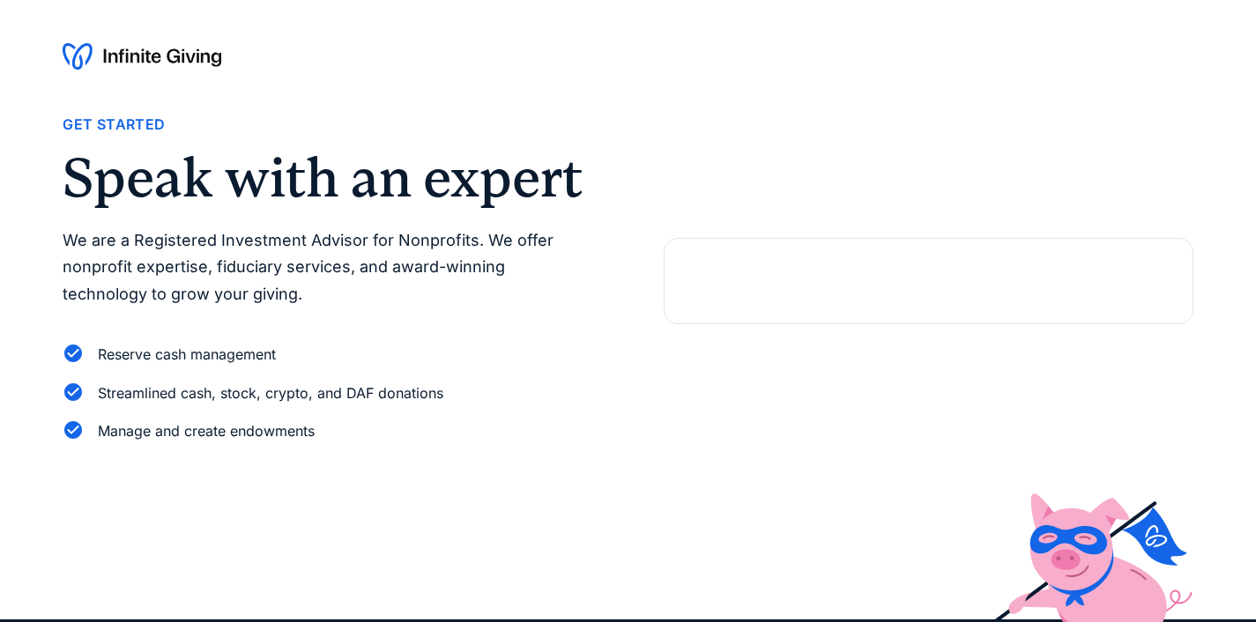  I want to click on div: Reserve cash management, so click(187, 354).